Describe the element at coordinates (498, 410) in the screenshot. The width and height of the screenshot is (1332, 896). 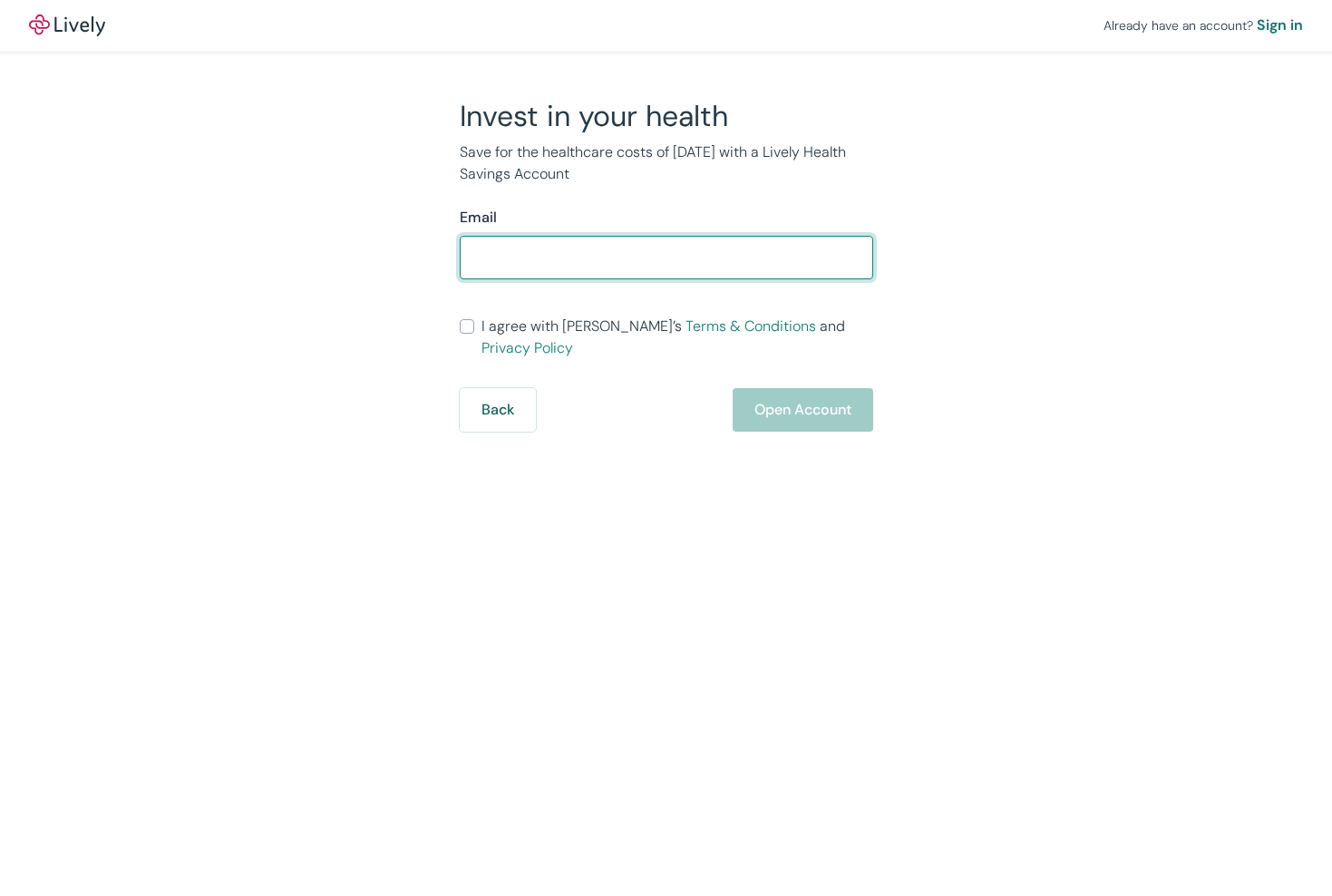
I see `button: Back` at that location.